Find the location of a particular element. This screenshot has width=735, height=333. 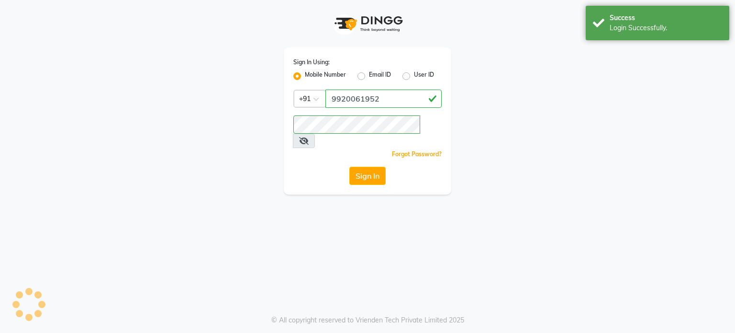

label: User ID is located at coordinates (424, 76).